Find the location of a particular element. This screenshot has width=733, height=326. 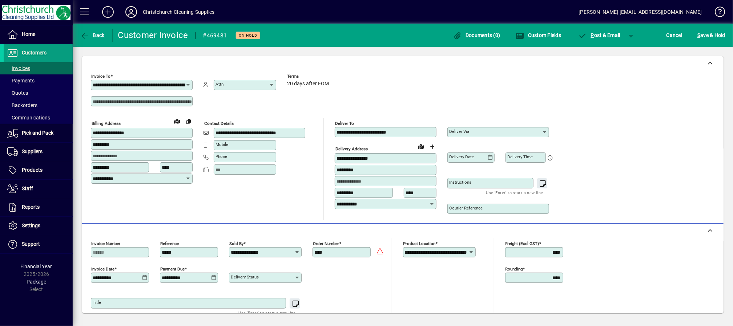

button: Add is located at coordinates (108, 12).